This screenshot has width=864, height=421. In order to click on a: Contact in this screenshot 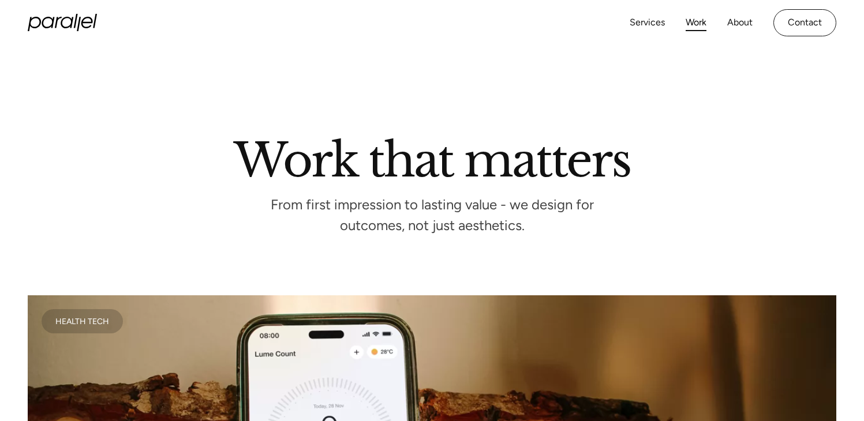, I will do `click(804, 23)`.